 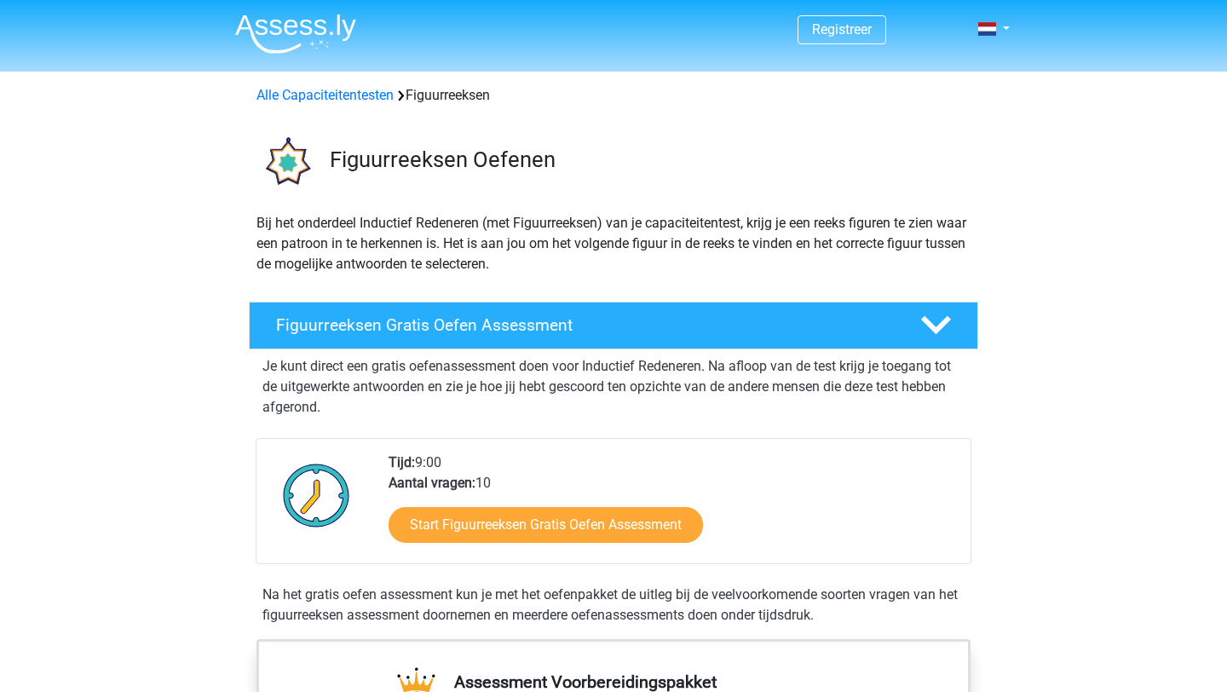 What do you see at coordinates (545, 525) in the screenshot?
I see `a: Start Figuurreeksen Gratis Oefen Assessment` at bounding box center [545, 525].